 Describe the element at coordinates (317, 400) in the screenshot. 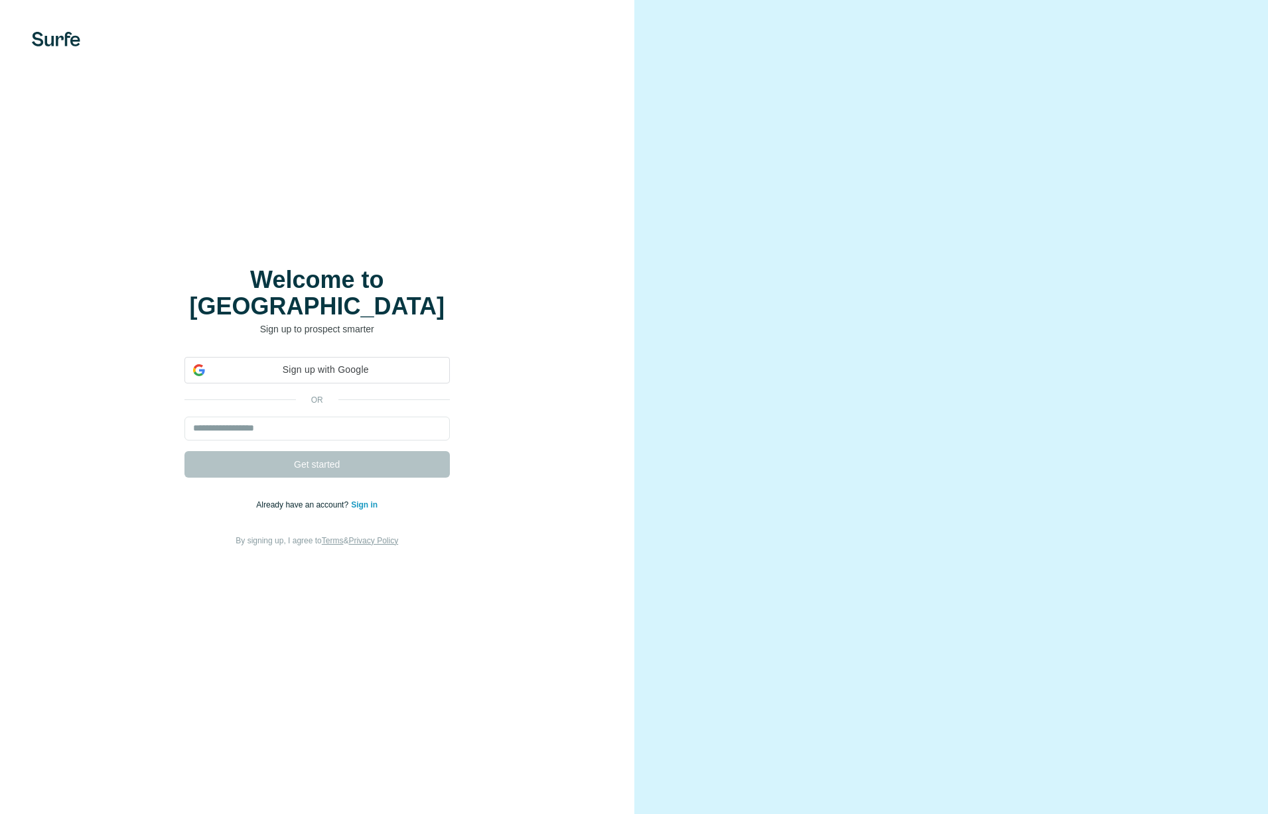

I see `p: or` at that location.